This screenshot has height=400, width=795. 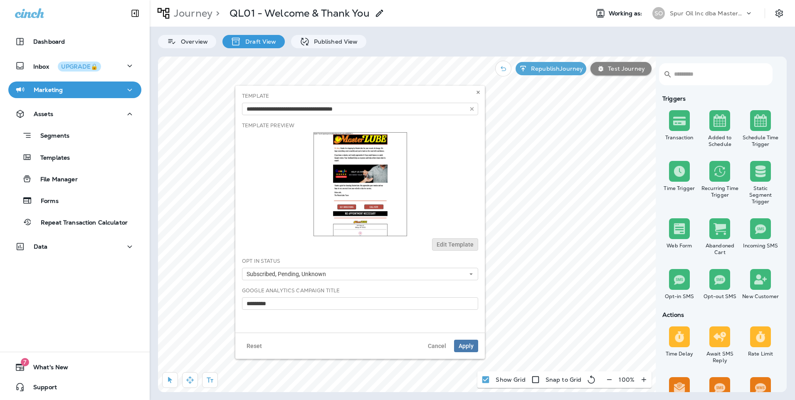 I want to click on button: Templates, so click(x=75, y=157).